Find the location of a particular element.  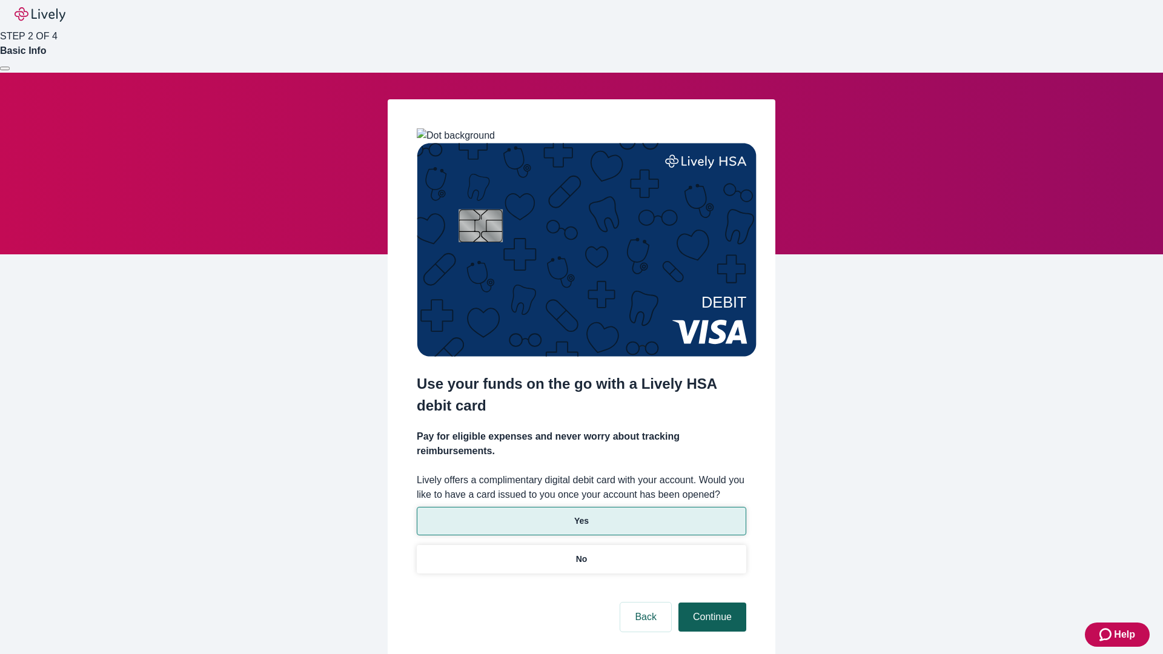

h2: Use your funds on the go with a Lively HSA debit card is located at coordinates (581, 395).